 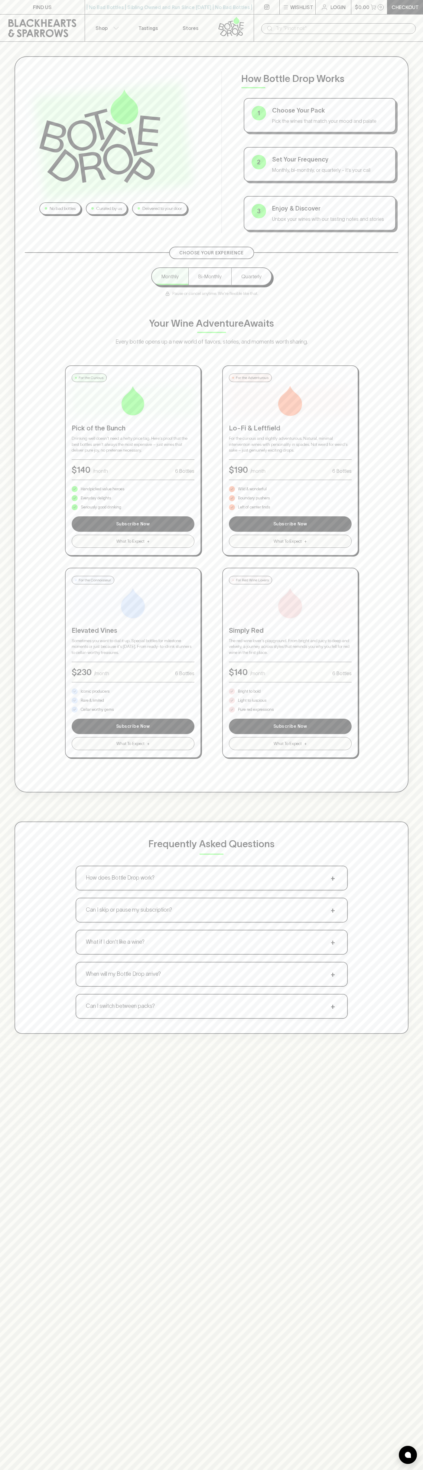 What do you see at coordinates (97, 710) in the screenshot?
I see `p: Cellar worthy gems` at bounding box center [97, 710].